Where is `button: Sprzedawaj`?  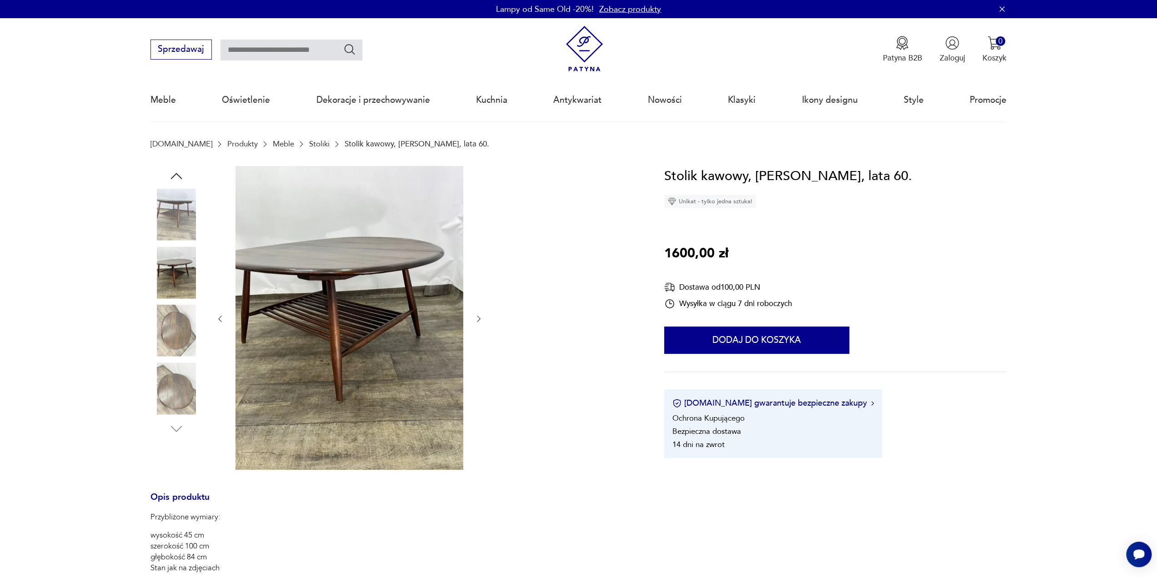
button: Sprzedawaj is located at coordinates (181, 50).